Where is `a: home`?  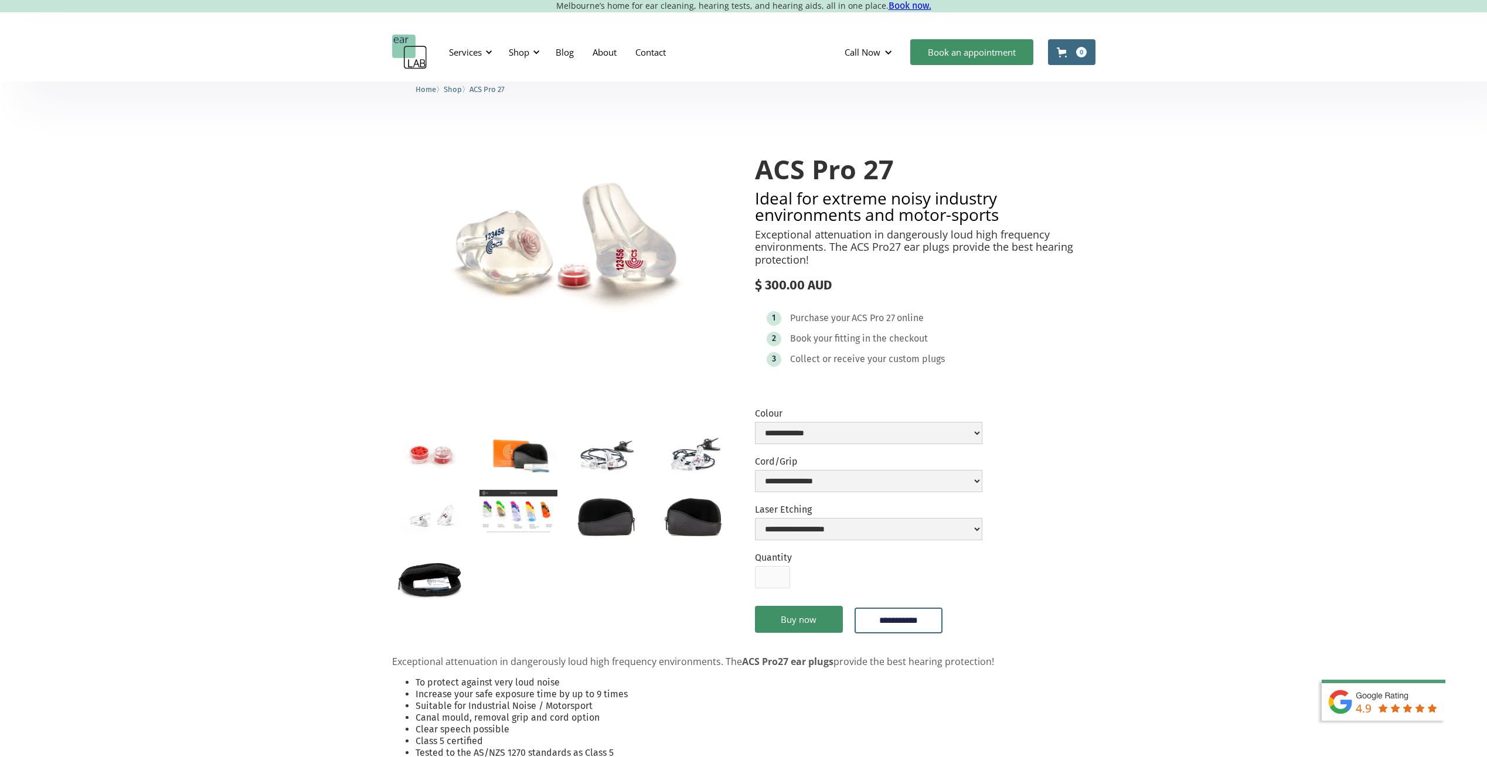
a: home is located at coordinates (410, 52).